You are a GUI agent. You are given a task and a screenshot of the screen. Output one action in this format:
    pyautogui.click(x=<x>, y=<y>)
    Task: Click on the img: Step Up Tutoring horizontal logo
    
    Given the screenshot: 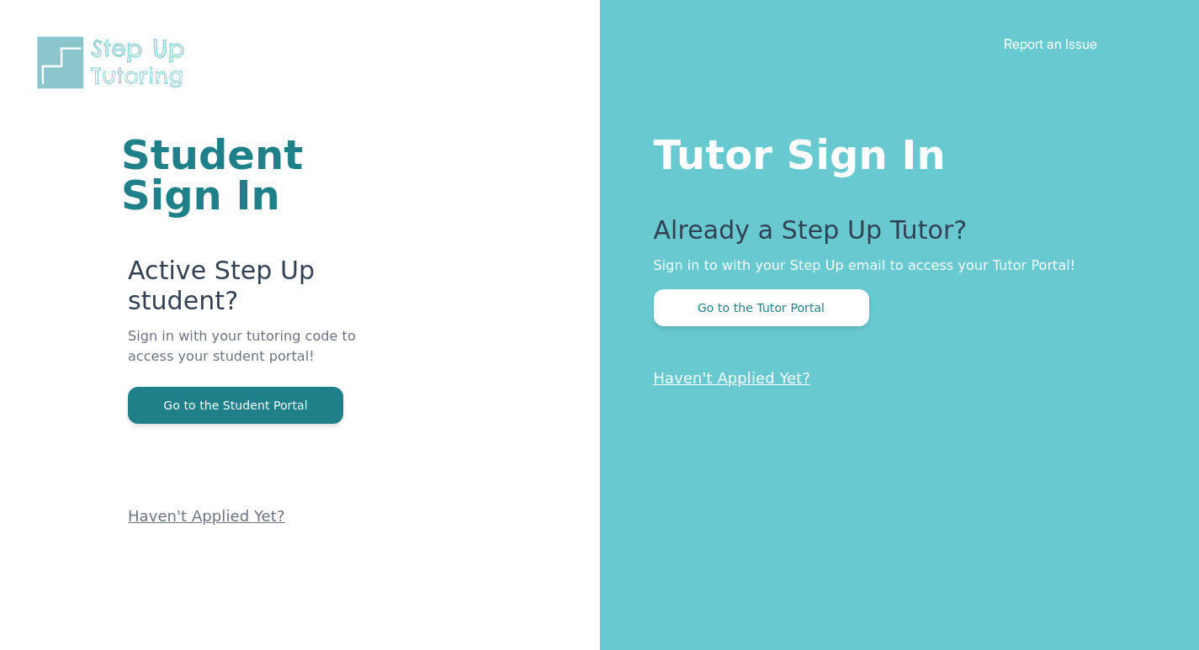 What is the action you would take?
    pyautogui.click(x=114, y=62)
    